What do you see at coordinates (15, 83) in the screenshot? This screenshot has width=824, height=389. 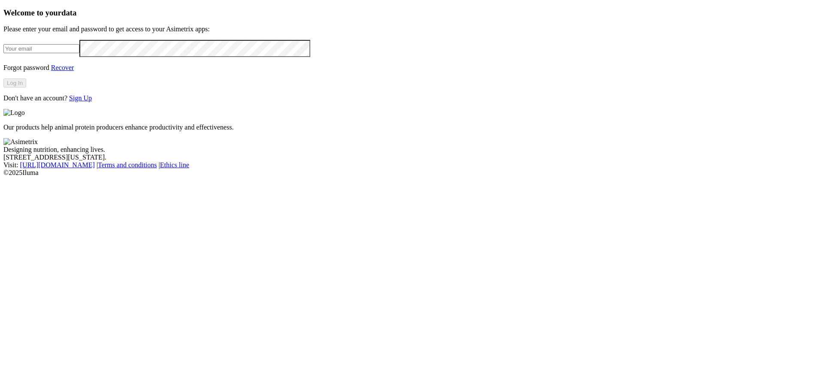 I see `button: Log In` at bounding box center [15, 83].